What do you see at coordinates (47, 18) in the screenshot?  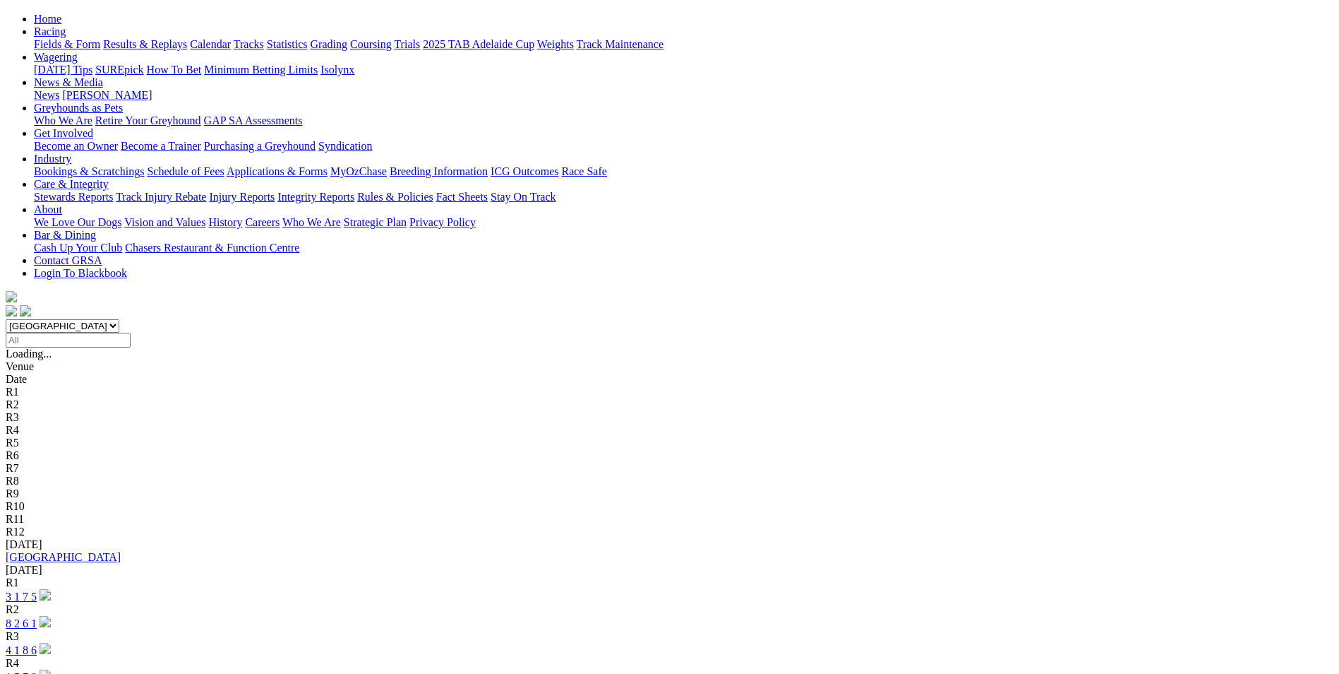 I see `a: Home` at bounding box center [47, 18].